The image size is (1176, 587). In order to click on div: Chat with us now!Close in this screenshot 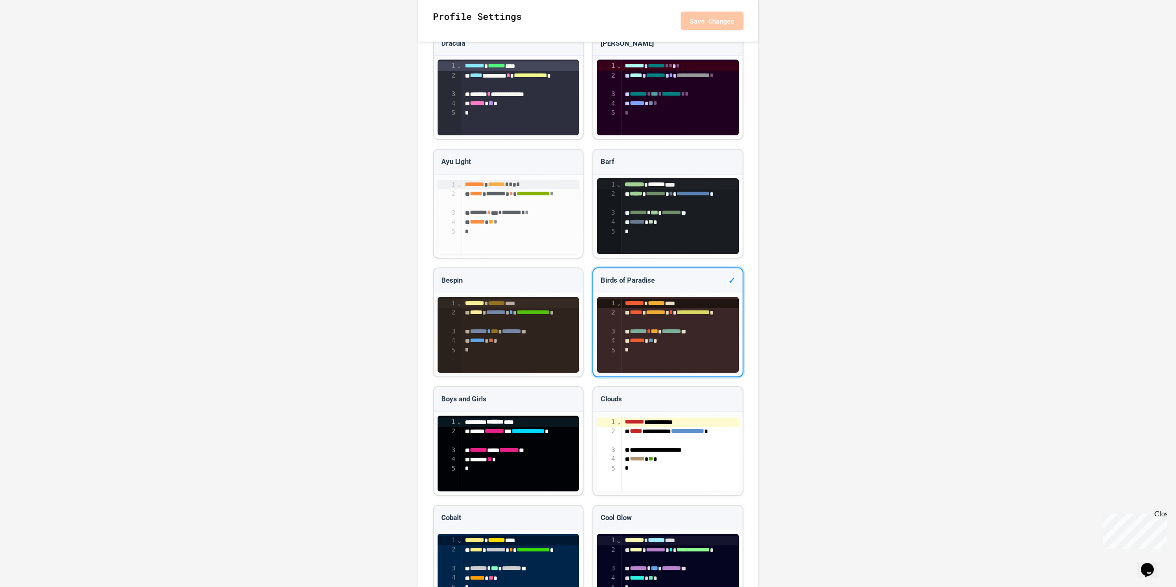, I will do `click(34, 31)`.